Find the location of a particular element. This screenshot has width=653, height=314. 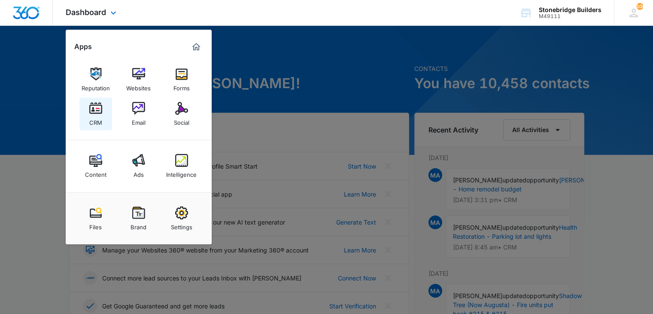

span: Dashboard is located at coordinates (86, 12).